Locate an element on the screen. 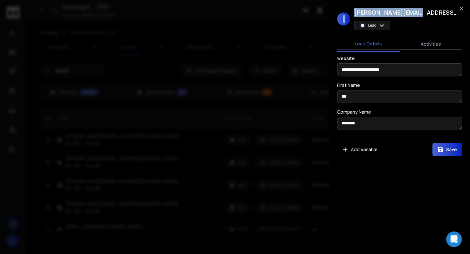 This screenshot has height=254, width=470. button: Save is located at coordinates (447, 149).